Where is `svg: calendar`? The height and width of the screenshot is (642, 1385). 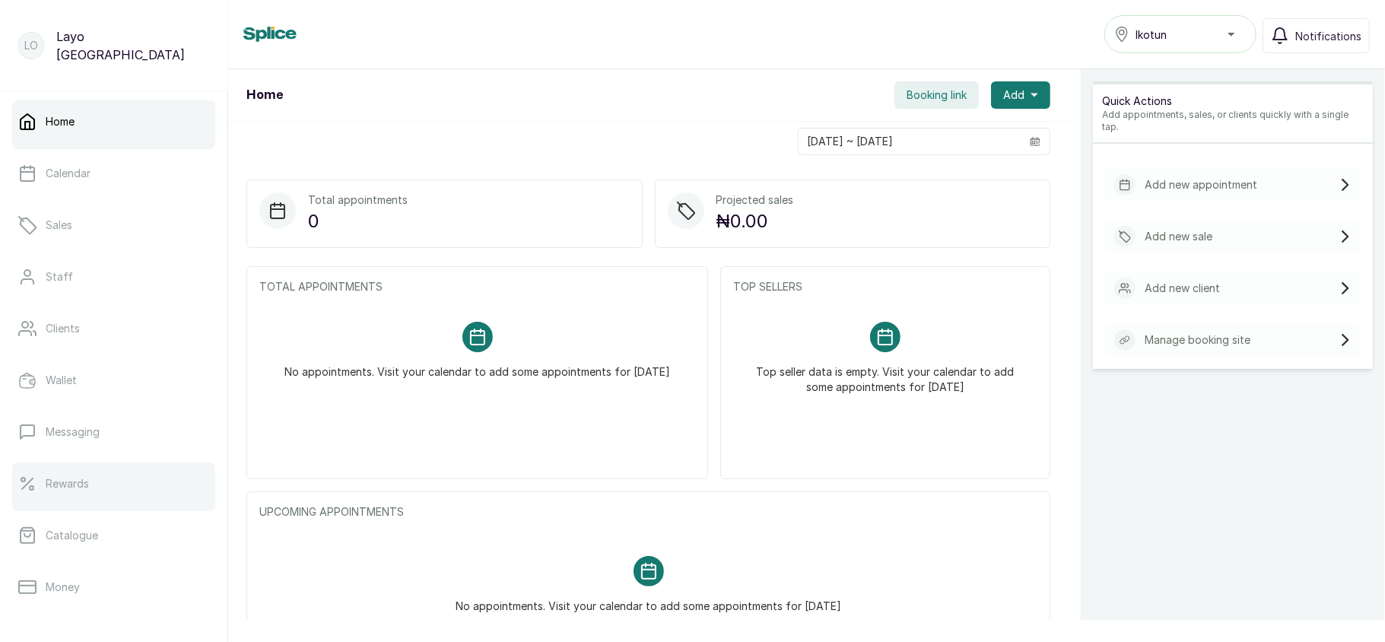 svg: calendar is located at coordinates (1035, 141).